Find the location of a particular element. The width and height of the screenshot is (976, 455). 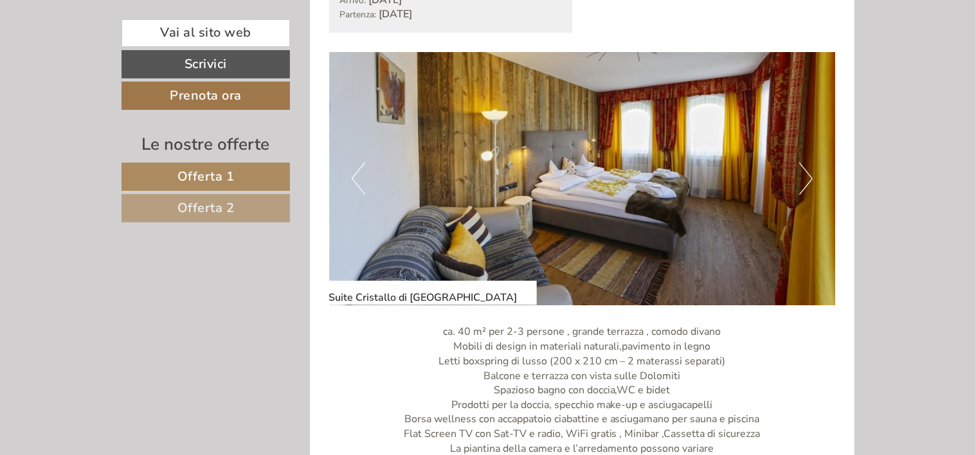

span: Offerta 2 is located at coordinates (206, 208).